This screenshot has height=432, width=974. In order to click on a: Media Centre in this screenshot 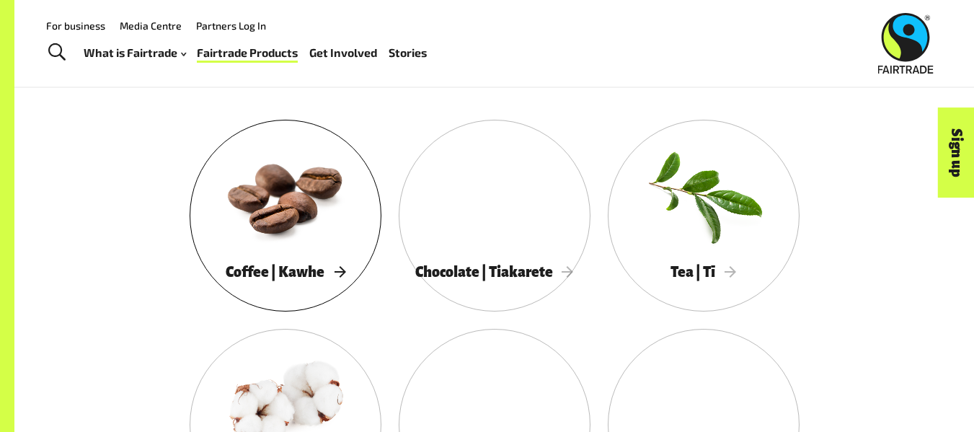, I will do `click(151, 25)`.